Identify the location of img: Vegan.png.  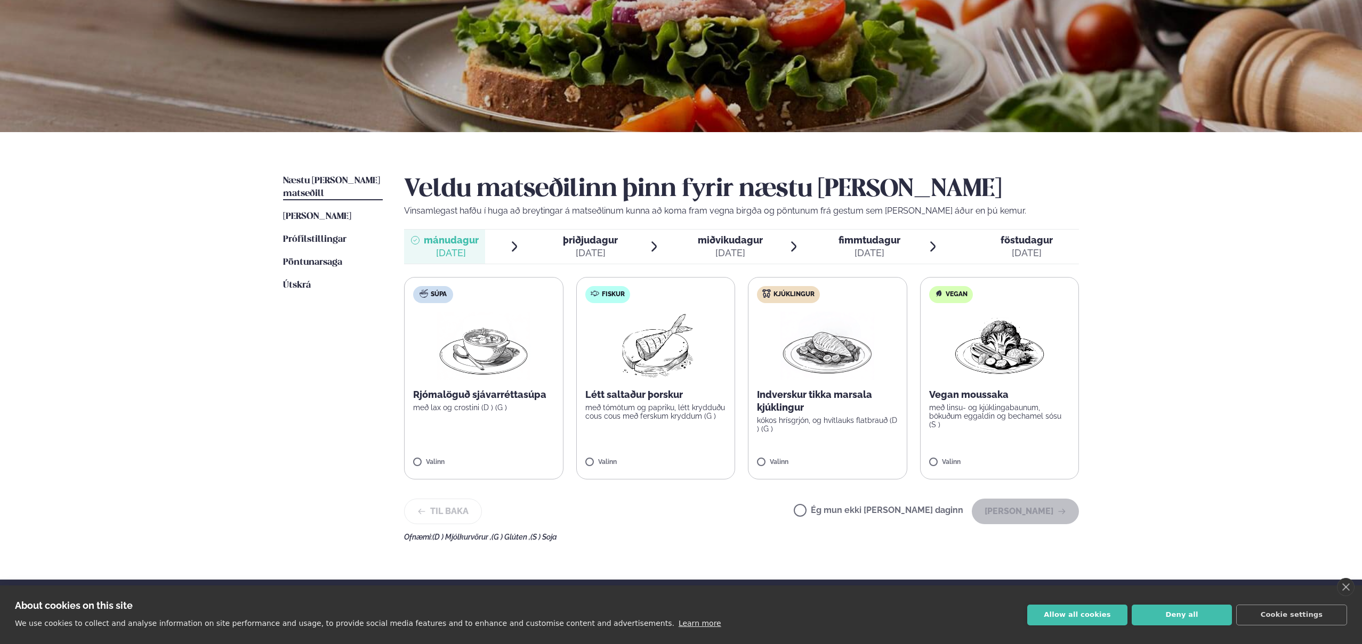
(1000, 346).